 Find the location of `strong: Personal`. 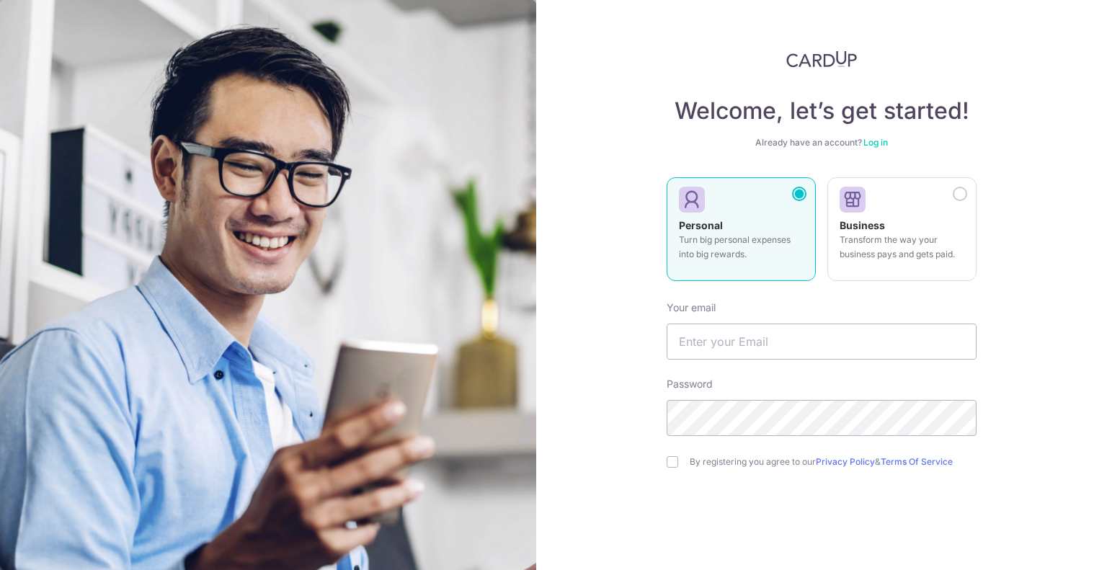

strong: Personal is located at coordinates (701, 225).